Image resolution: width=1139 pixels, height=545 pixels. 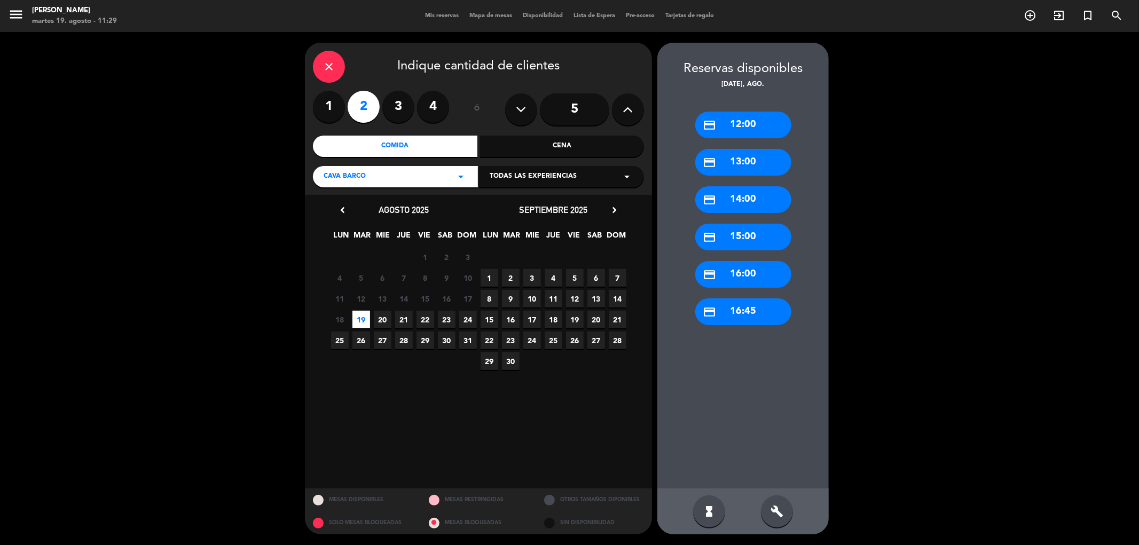 I want to click on div: 14:00, so click(x=743, y=200).